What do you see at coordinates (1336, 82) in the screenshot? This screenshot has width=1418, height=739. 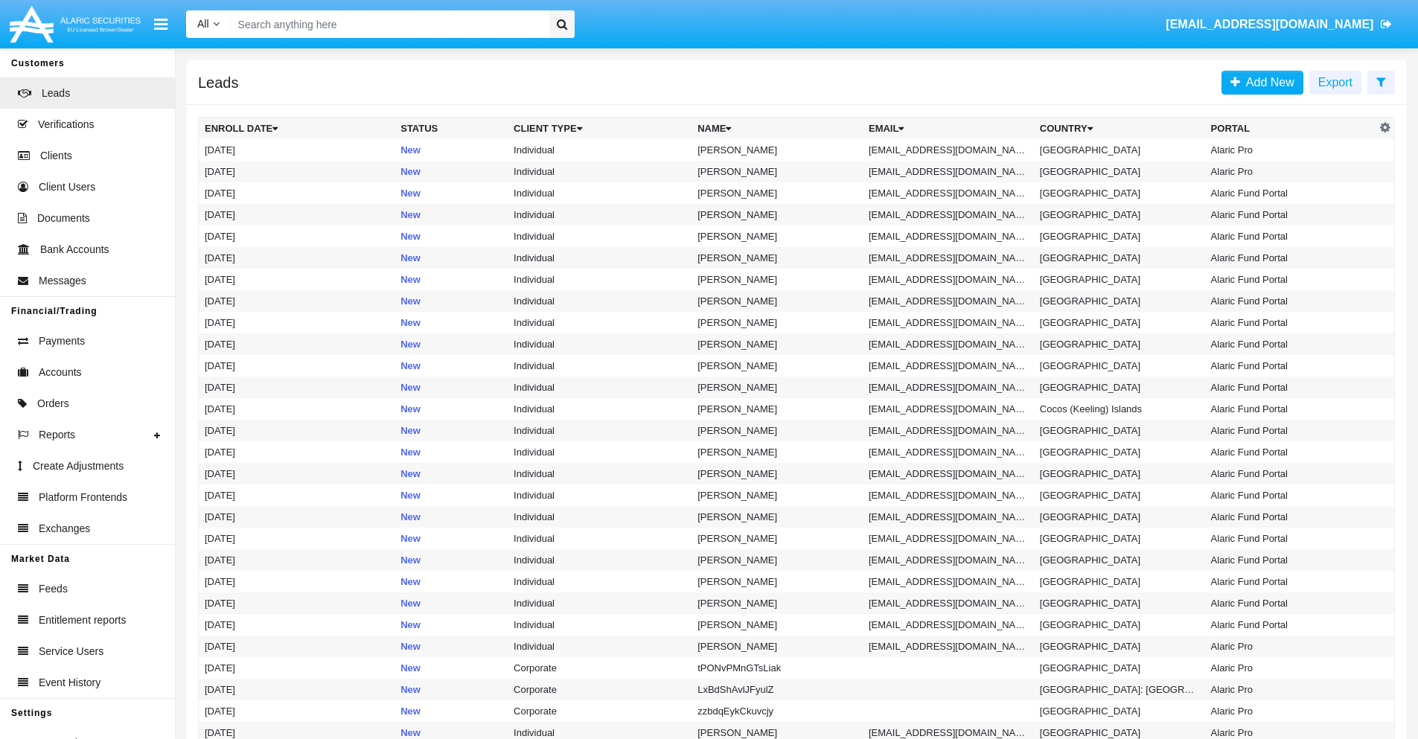 I see `span: Export` at bounding box center [1336, 82].